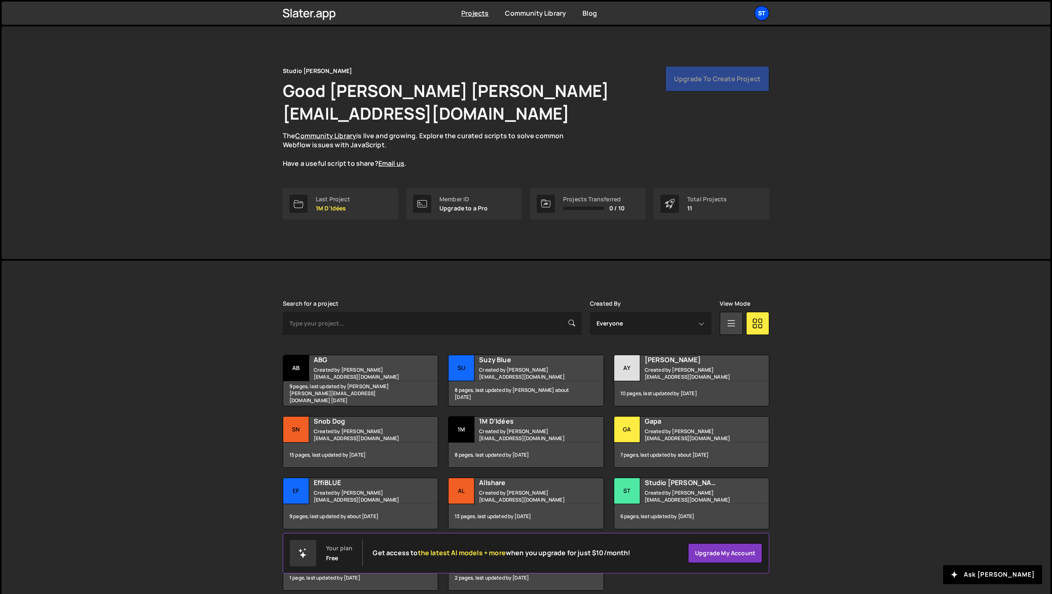  Describe the element at coordinates (391, 163) in the screenshot. I see `a: Email us` at that location.